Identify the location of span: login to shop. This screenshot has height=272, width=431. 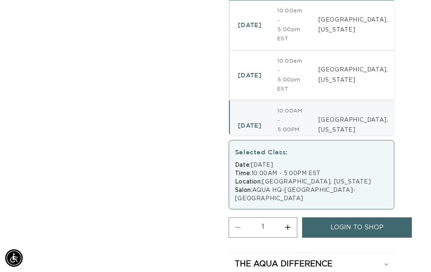
(357, 227).